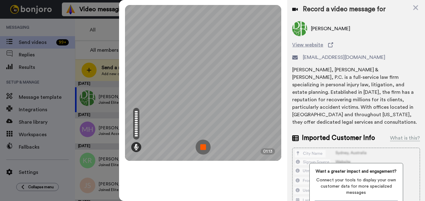 This screenshot has height=201, width=425. Describe the element at coordinates (338, 138) in the screenshot. I see `span: Imported Customer Info` at that location.